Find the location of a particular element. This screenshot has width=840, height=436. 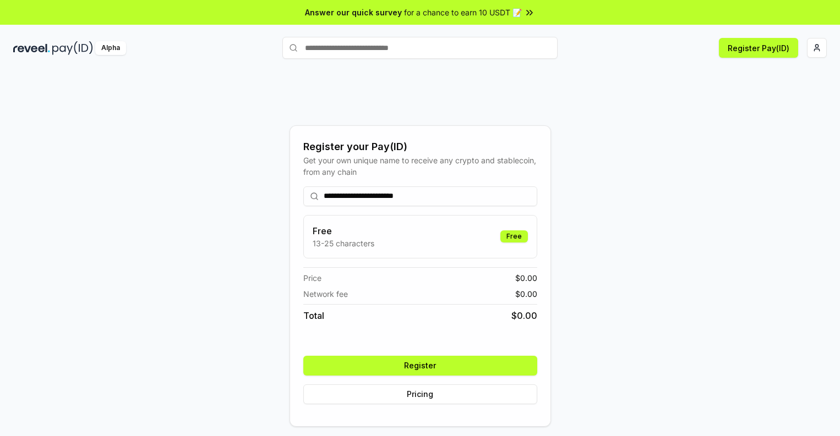

span: Total is located at coordinates (314, 316).